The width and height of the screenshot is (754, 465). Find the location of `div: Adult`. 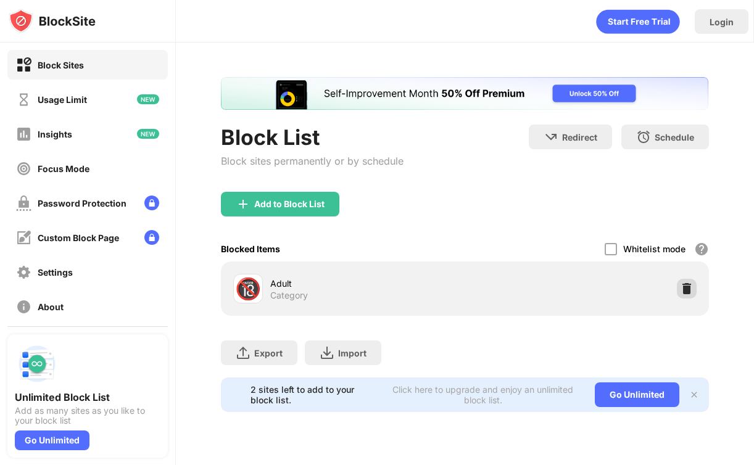

div: Adult is located at coordinates (367, 283).